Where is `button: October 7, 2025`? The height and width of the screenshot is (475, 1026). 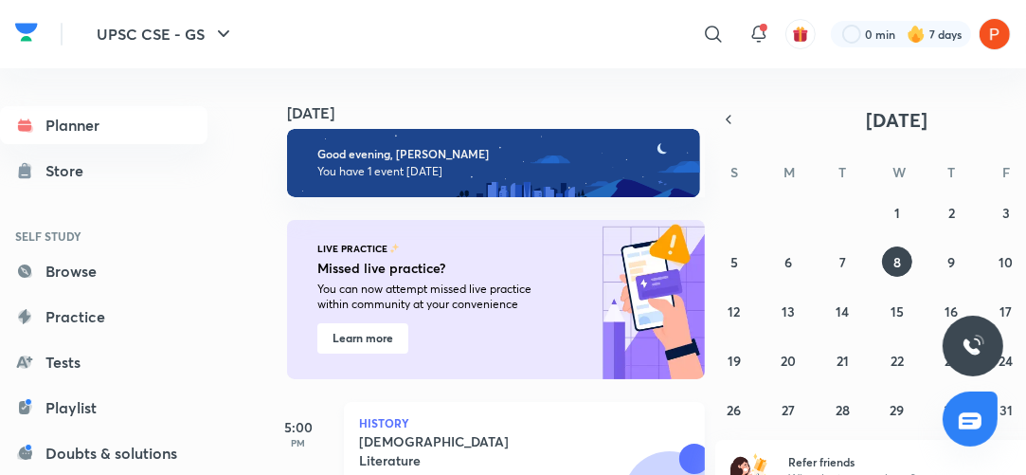 button: October 7, 2025 is located at coordinates (843, 261).